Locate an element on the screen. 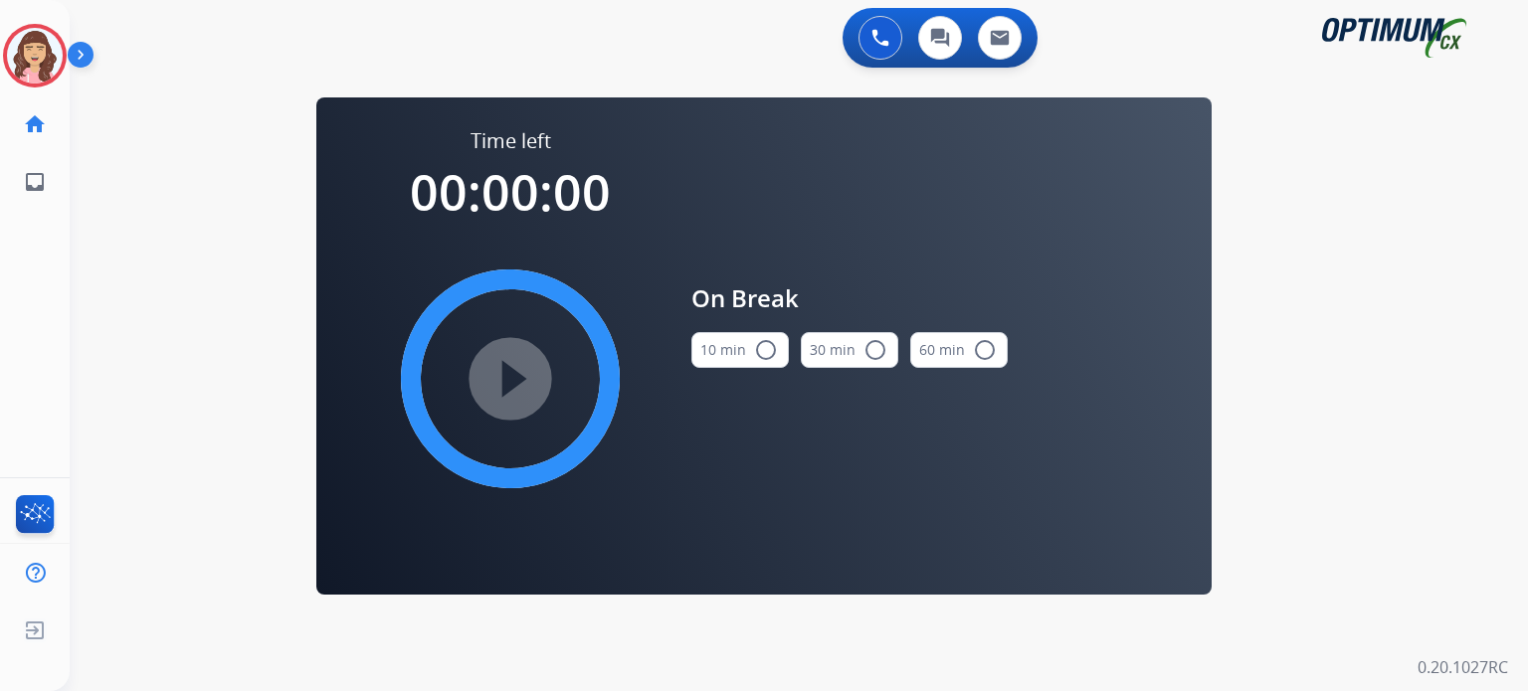 This screenshot has width=1528, height=691. span: On Break is located at coordinates (850, 298).